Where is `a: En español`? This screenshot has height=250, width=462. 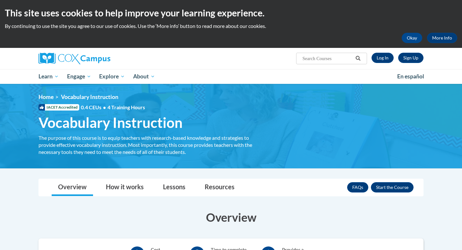
a: En español is located at coordinates (411, 76).